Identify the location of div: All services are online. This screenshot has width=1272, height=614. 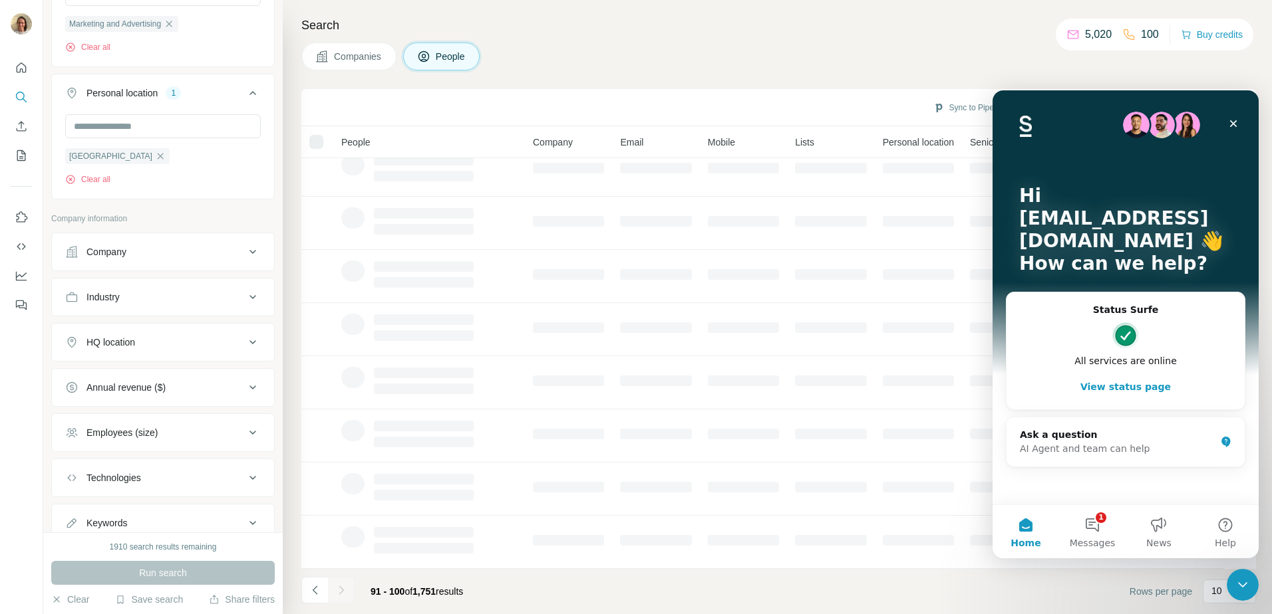
(133, 271).